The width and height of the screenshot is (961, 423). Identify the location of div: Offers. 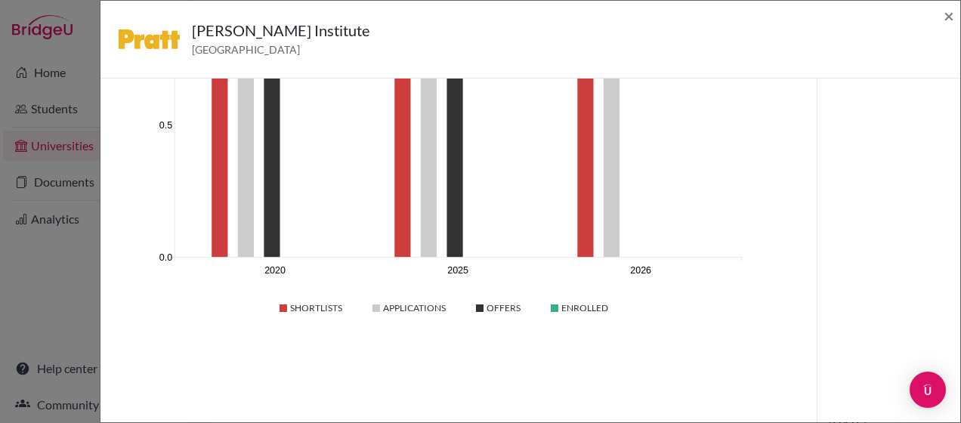
(498, 308).